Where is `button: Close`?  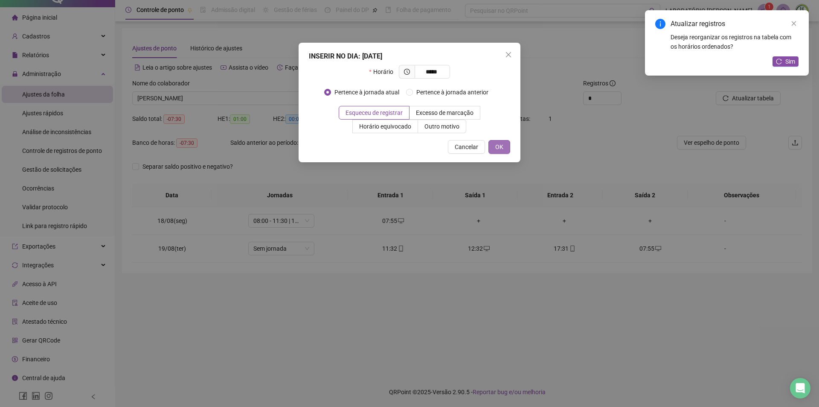 button: Close is located at coordinates (509, 55).